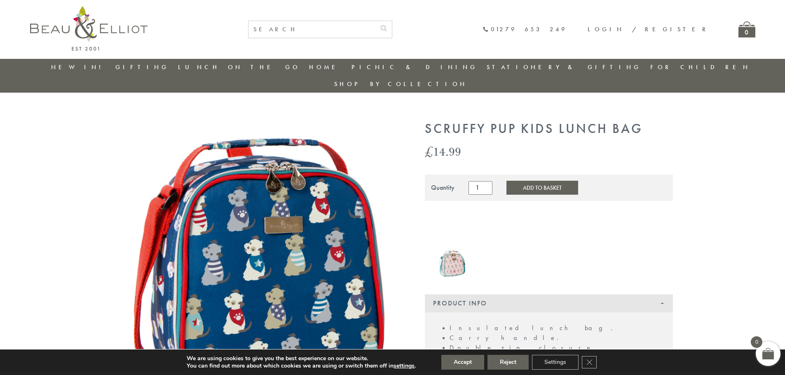  Describe the element at coordinates (301, 359) in the screenshot. I see `p: We are using cookies to give you the best experience on our website.` at that location.